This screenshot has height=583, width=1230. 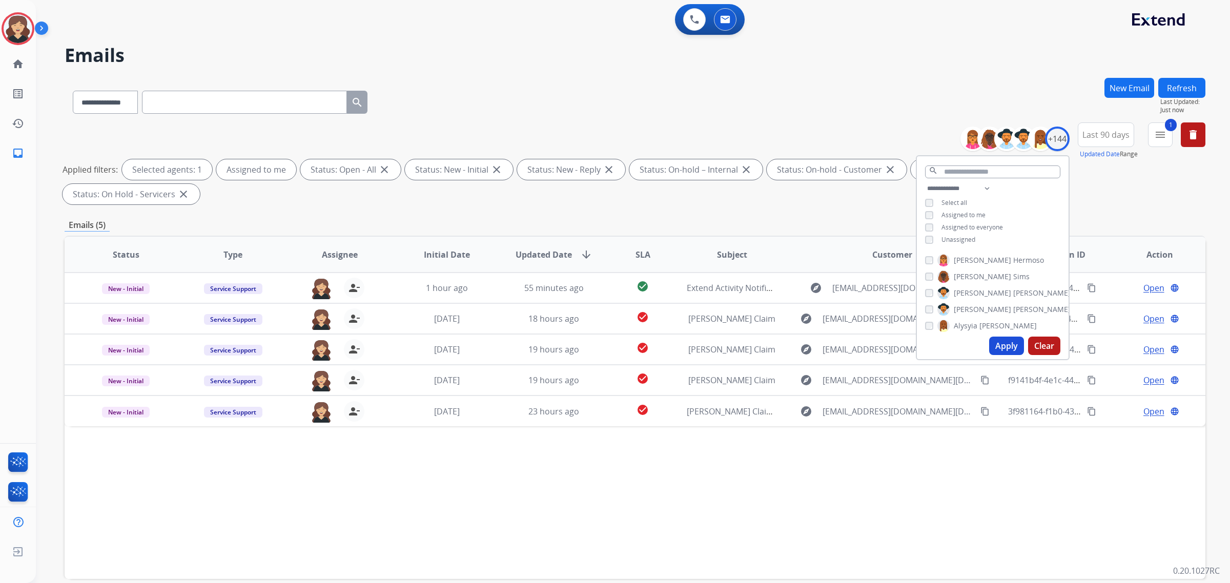 What do you see at coordinates (351, 170) in the screenshot?
I see `div: Status: Open - All` at bounding box center [351, 170].